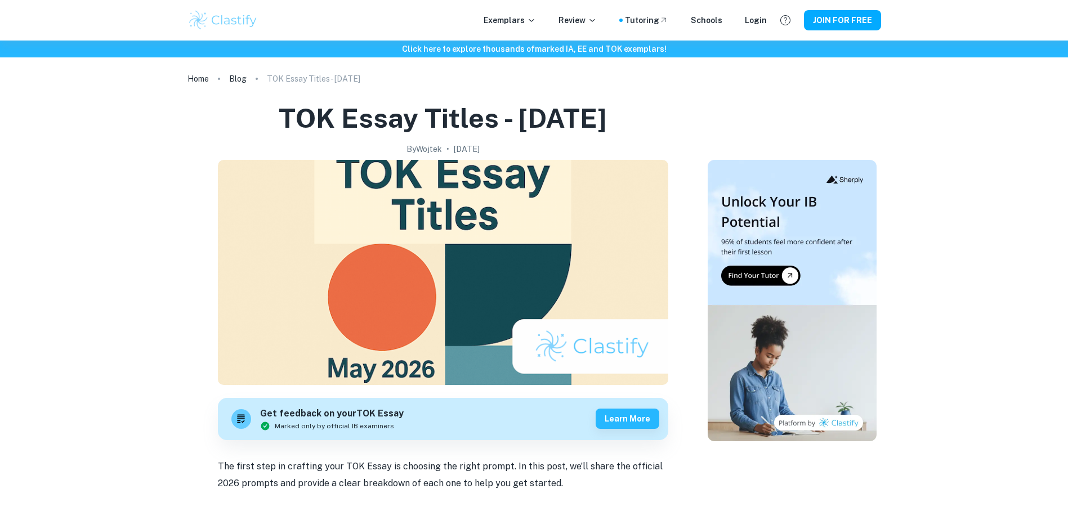  What do you see at coordinates (842, 20) in the screenshot?
I see `a: JOIN FOR FREE` at bounding box center [842, 20].